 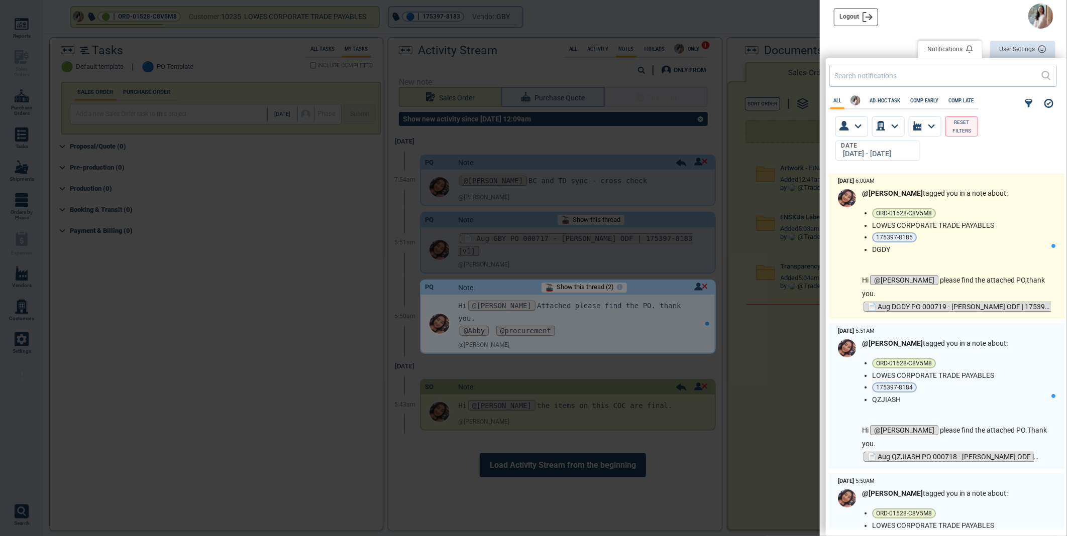 I want to click on label: COMP. EARLY, so click(x=924, y=100).